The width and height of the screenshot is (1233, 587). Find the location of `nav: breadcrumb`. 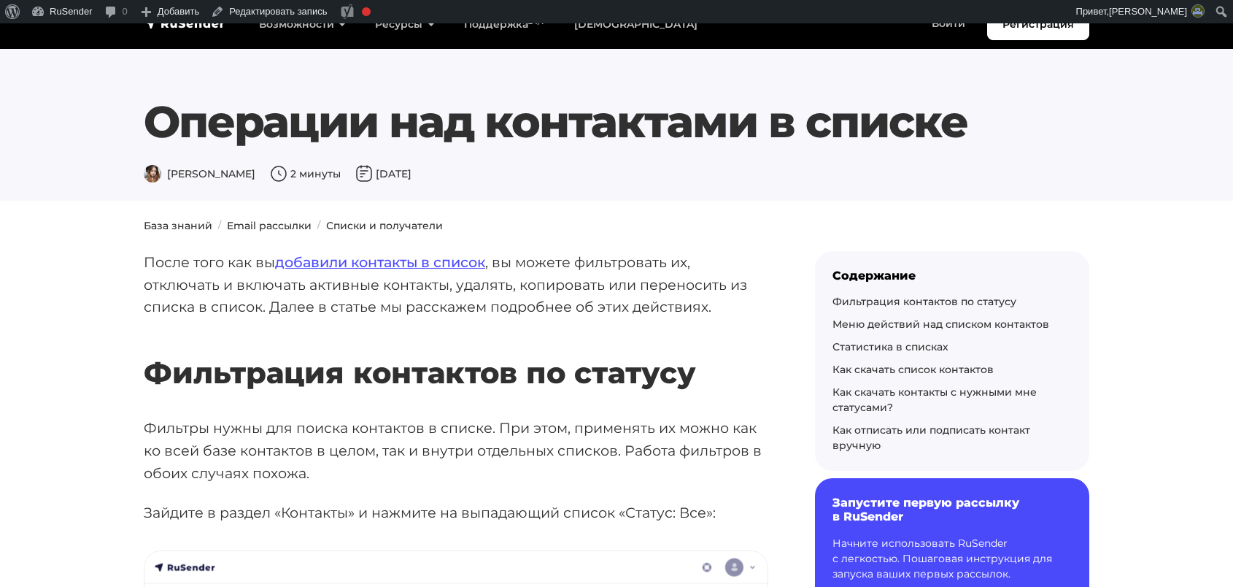

nav: breadcrumb is located at coordinates (617, 225).